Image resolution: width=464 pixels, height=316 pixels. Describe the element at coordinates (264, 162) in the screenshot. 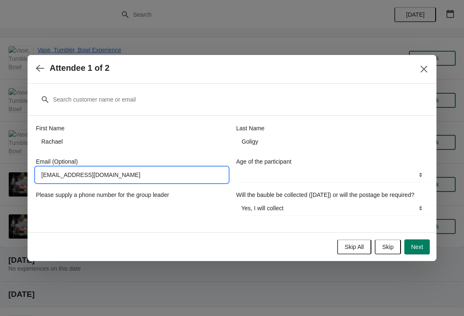

I see `label: Age of the participant` at that location.